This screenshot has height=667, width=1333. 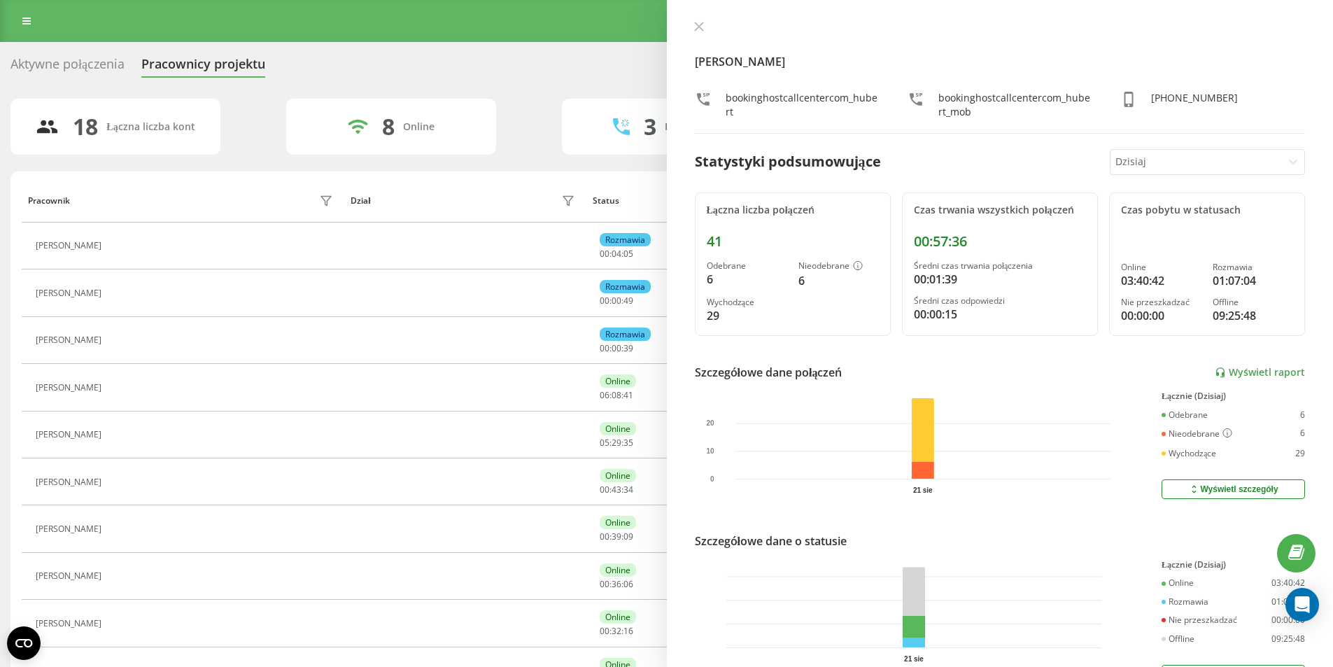 I want to click on div: Czas pobytu w statusach, so click(x=1207, y=210).